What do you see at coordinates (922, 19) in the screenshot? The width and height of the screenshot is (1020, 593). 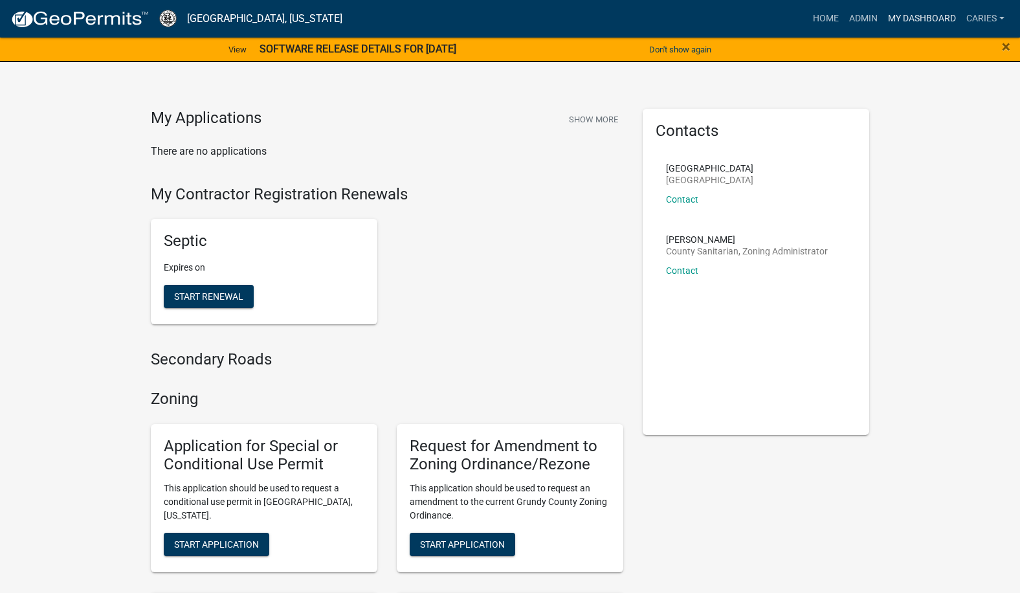 I see `a: My Dashboard` at bounding box center [922, 19].